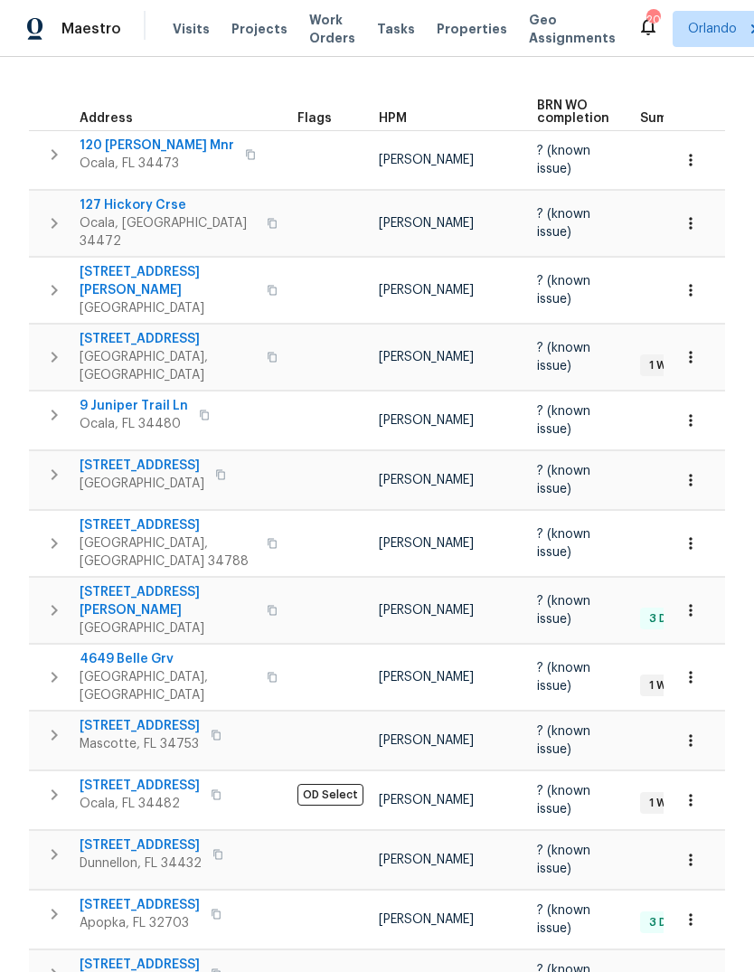  I want to click on span: OD Select, so click(330, 795).